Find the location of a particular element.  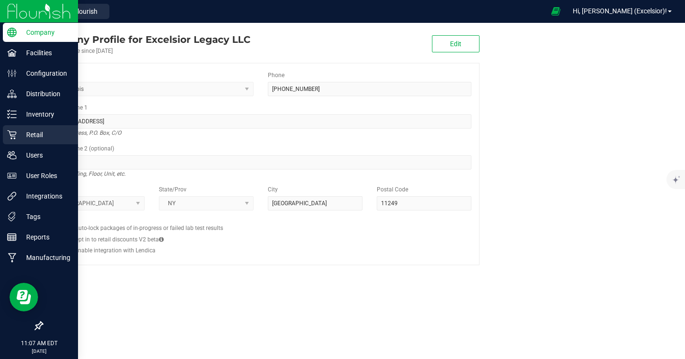

p: Facilities is located at coordinates (45, 53).